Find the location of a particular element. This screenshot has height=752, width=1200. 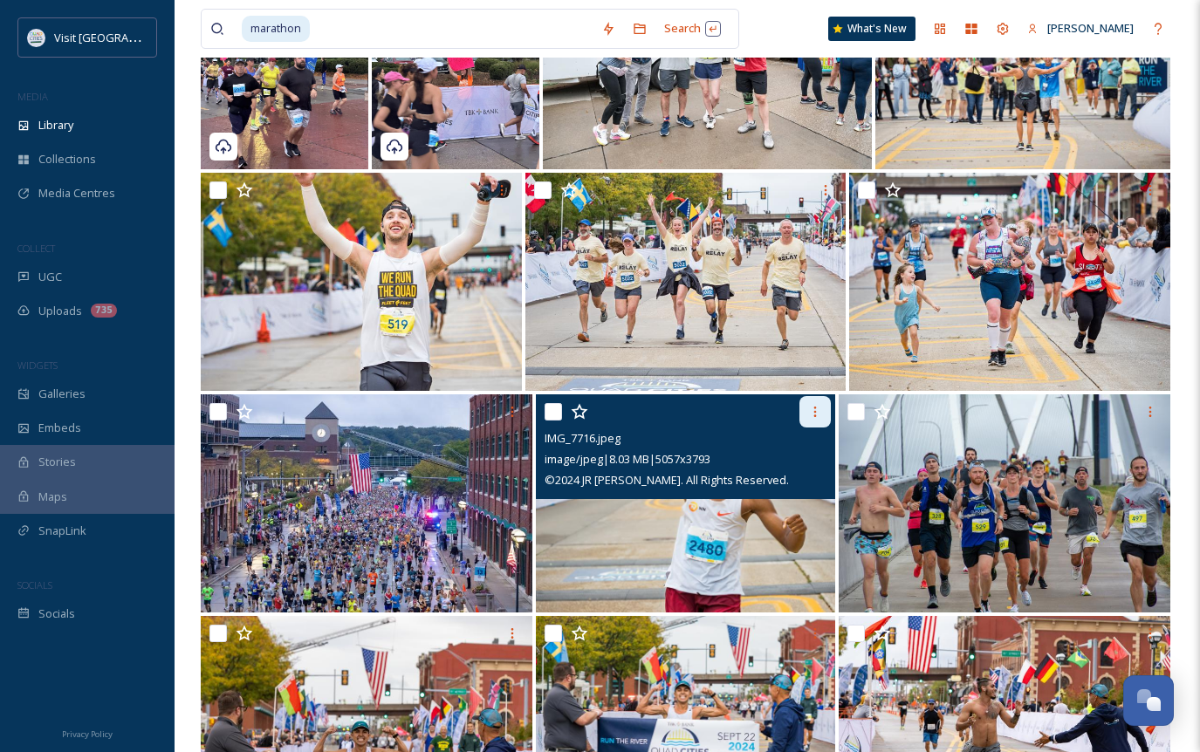

span: Embeds is located at coordinates (59, 428).